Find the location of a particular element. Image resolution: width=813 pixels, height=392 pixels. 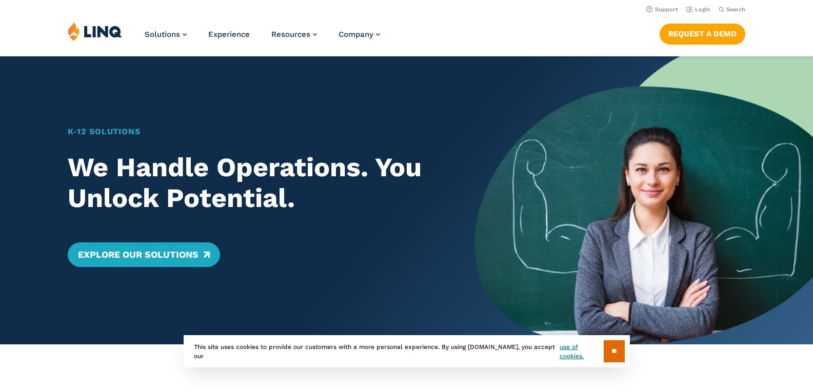

button: Open Search Bar is located at coordinates (732, 9).